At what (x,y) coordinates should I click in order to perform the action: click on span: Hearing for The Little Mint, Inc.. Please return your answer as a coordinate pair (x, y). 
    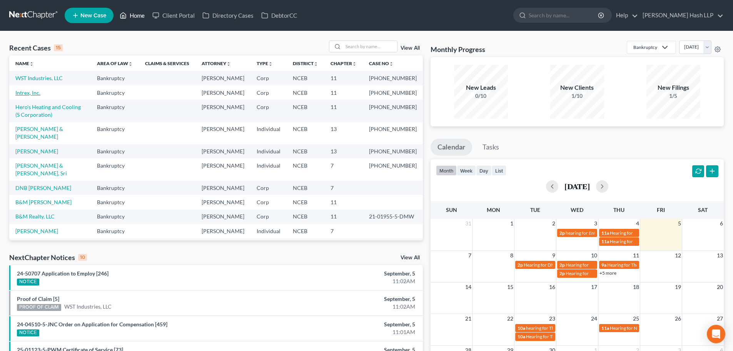
    Looking at the image, I should click on (639, 264).